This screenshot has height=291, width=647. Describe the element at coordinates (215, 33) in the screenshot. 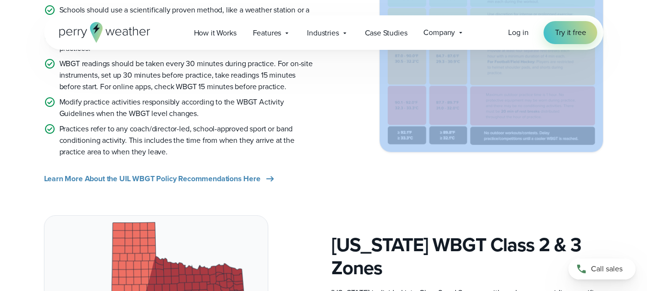

I see `span: How it Works` at that location.